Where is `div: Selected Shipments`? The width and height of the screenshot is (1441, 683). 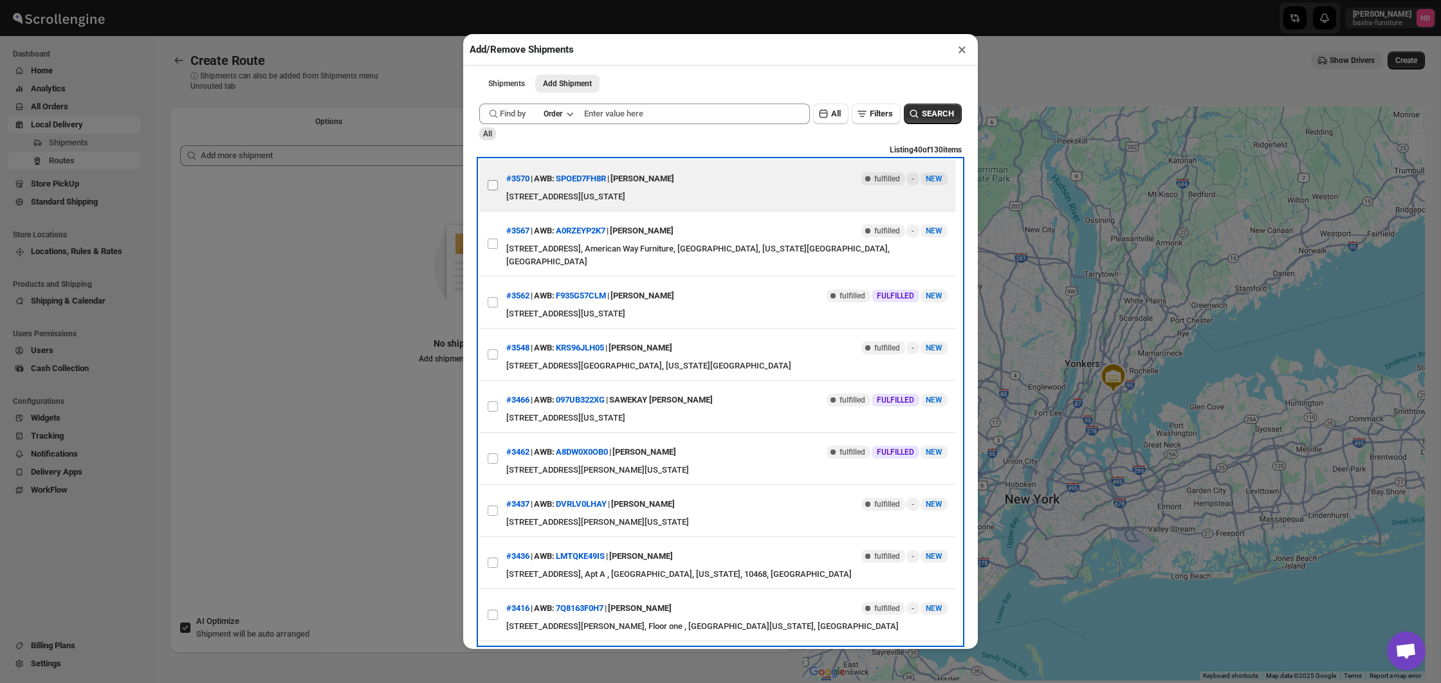
div: Selected Shipments is located at coordinates (481, 358).